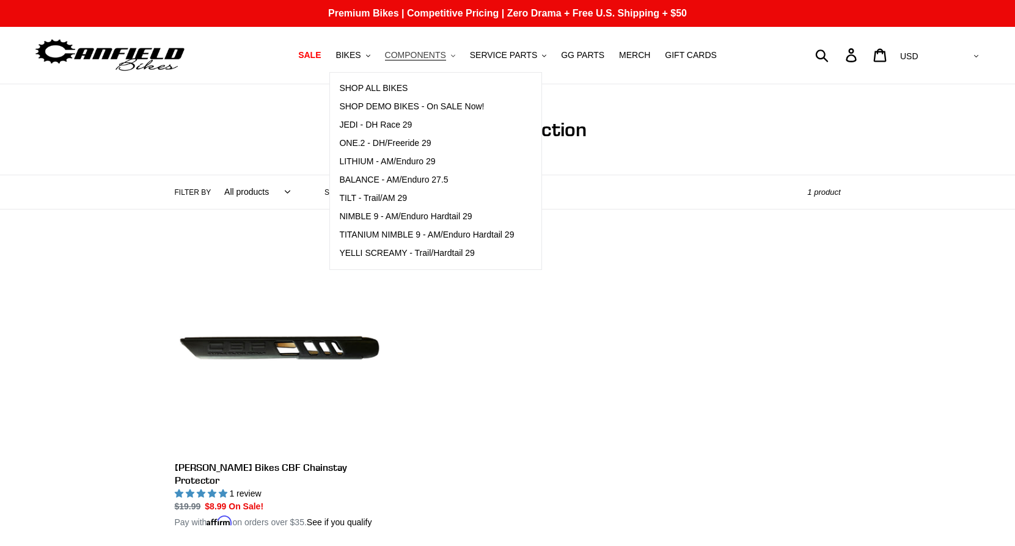 The height and width of the screenshot is (546, 1015). What do you see at coordinates (353, 55) in the screenshot?
I see `button: BIKES` at bounding box center [353, 55].